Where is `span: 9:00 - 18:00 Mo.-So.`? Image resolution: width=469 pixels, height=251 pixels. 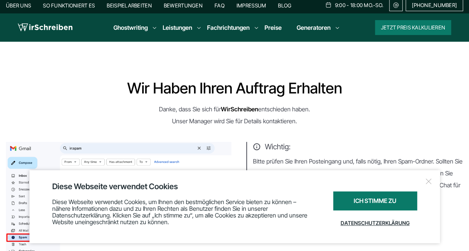
span: 9:00 - 18:00 Mo.-So. is located at coordinates (359, 5).